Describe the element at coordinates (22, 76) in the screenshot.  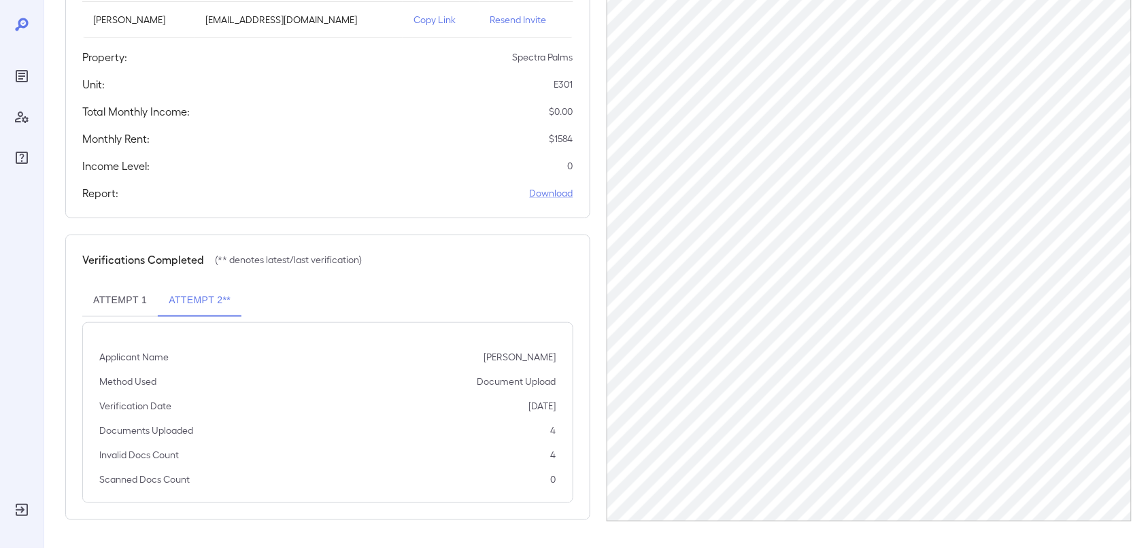
I see `div: Reports` at that location.